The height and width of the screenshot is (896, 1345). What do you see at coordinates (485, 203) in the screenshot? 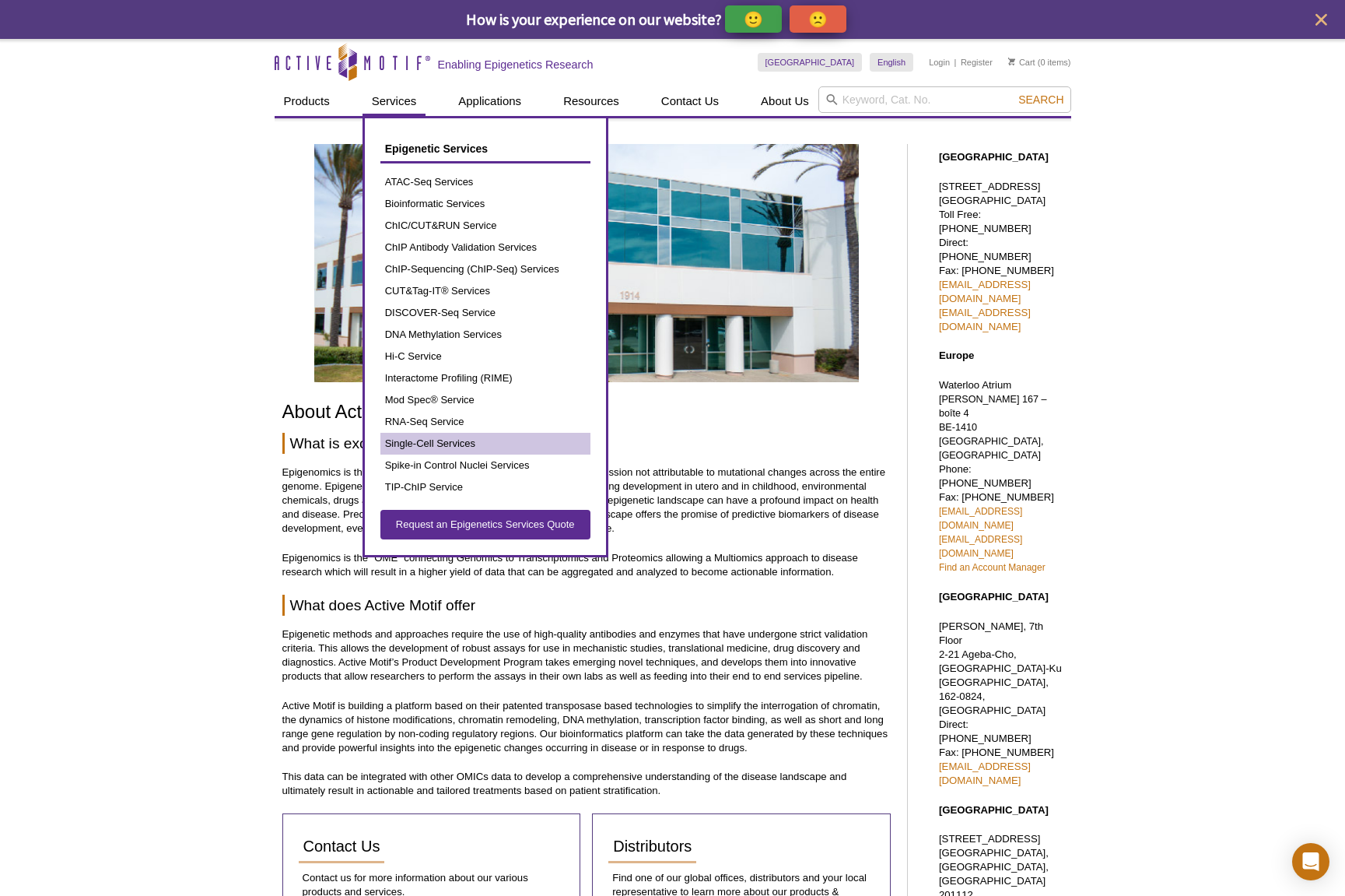
I see `a: Bioinformatic Services` at bounding box center [485, 203].